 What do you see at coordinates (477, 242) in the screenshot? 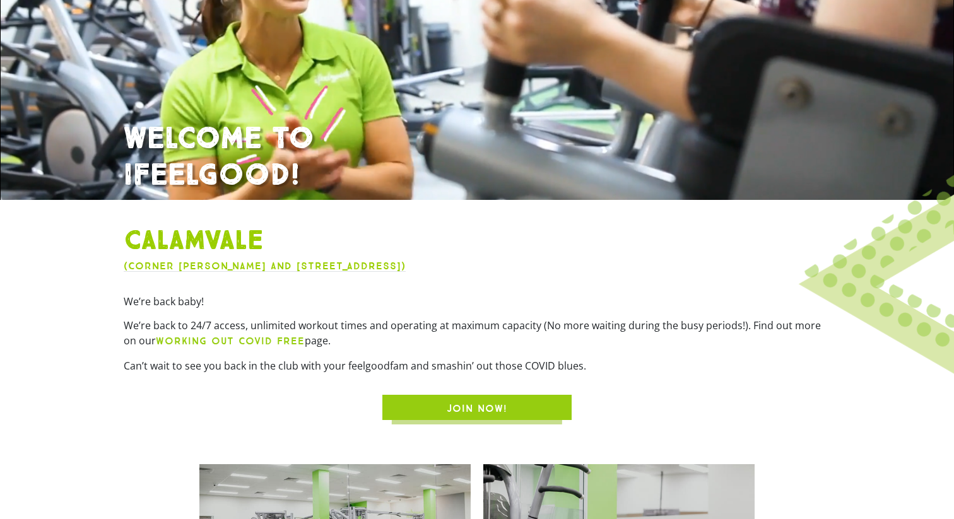
I see `h1: Calamvale` at bounding box center [477, 242].